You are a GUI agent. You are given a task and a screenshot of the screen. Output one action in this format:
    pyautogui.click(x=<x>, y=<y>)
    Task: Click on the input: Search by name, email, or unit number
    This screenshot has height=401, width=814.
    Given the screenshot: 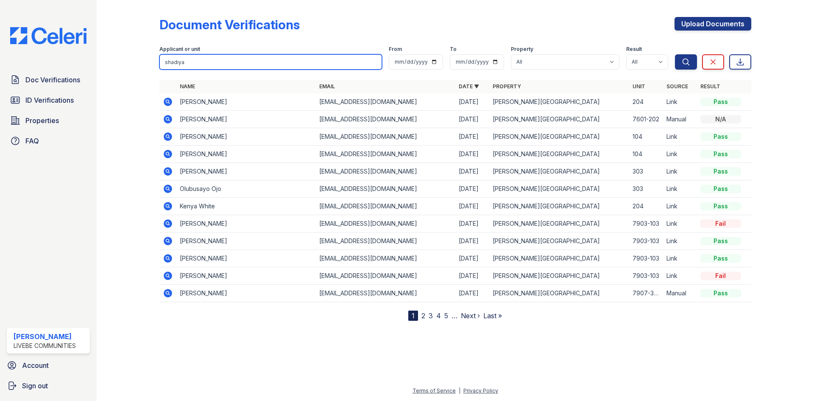 What is the action you would take?
    pyautogui.click(x=271, y=62)
    